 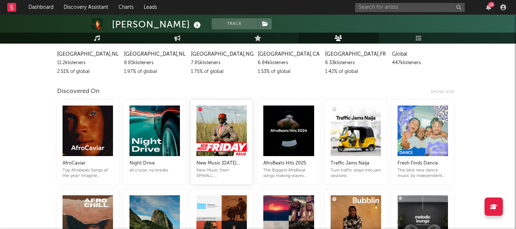 I want to click on div: 1.53 % of global, so click(x=289, y=72).